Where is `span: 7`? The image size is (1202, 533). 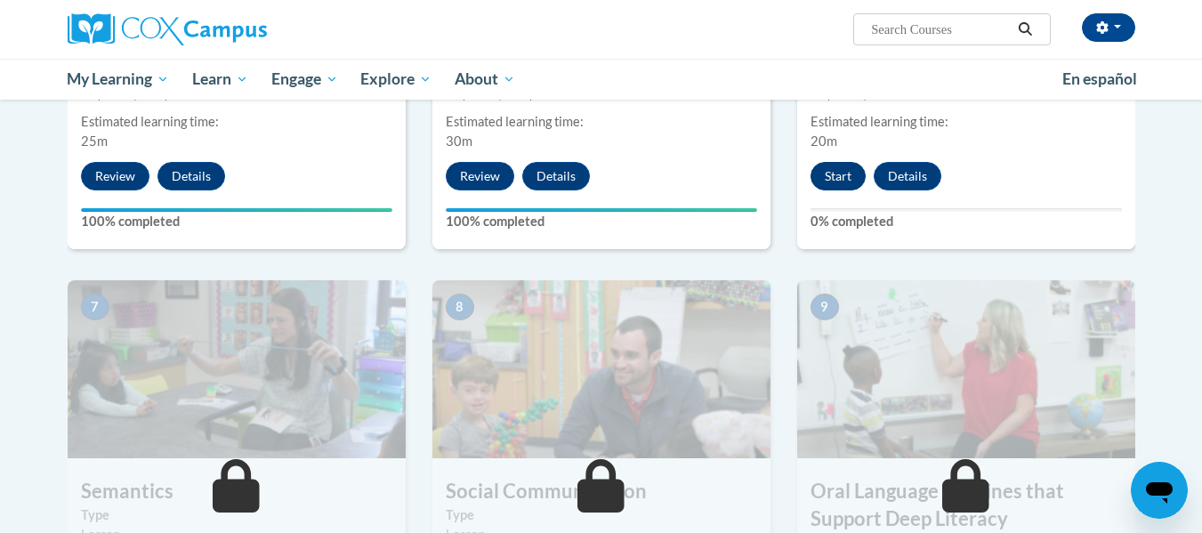 span: 7 is located at coordinates (95, 307).